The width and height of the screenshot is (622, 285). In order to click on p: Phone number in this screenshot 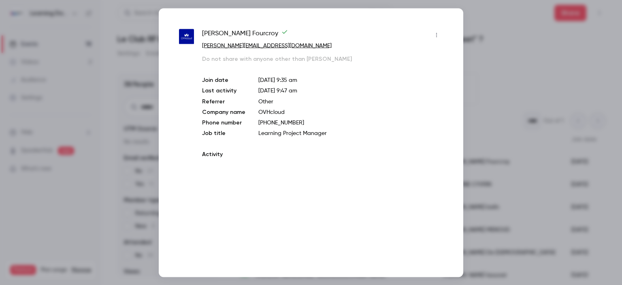, I will do `click(224, 122)`.